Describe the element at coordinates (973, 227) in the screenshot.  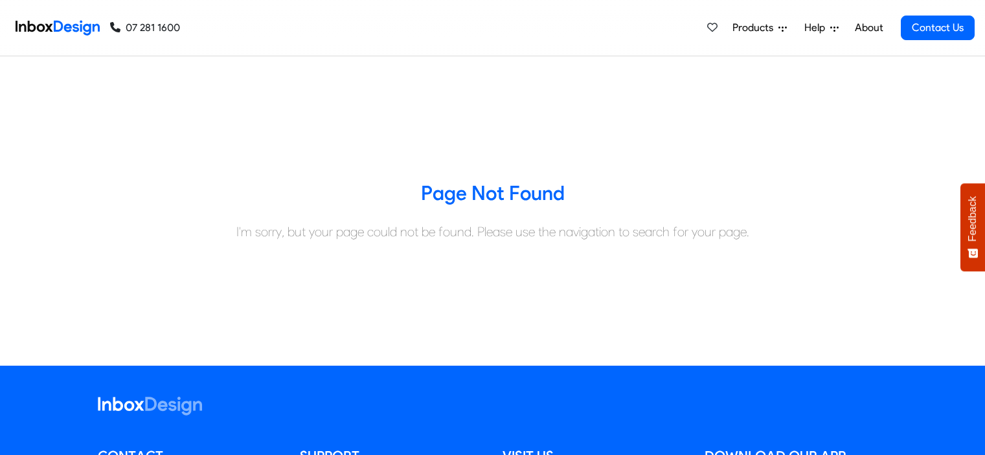
I see `button: Feedback - Show survey` at that location.